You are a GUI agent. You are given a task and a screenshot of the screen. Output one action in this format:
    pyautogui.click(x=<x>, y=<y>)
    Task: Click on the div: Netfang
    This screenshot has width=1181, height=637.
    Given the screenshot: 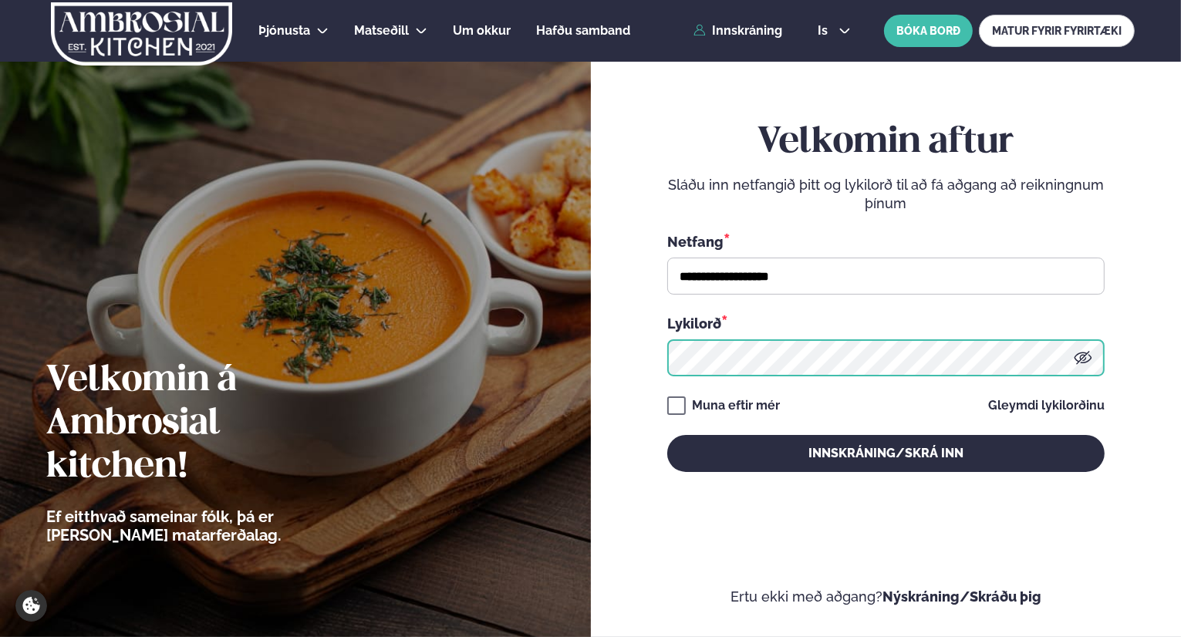 What is the action you would take?
    pyautogui.click(x=885, y=241)
    